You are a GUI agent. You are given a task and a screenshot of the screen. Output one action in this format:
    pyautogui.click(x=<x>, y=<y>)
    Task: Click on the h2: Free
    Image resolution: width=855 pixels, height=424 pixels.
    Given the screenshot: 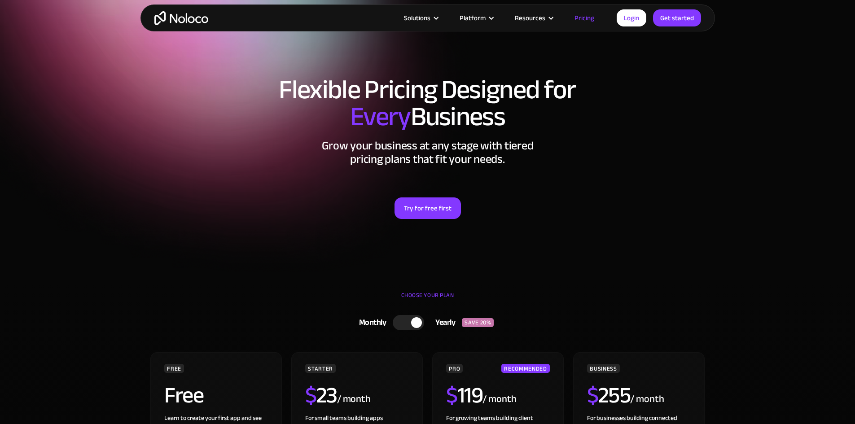 What is the action you would take?
    pyautogui.click(x=184, y=395)
    